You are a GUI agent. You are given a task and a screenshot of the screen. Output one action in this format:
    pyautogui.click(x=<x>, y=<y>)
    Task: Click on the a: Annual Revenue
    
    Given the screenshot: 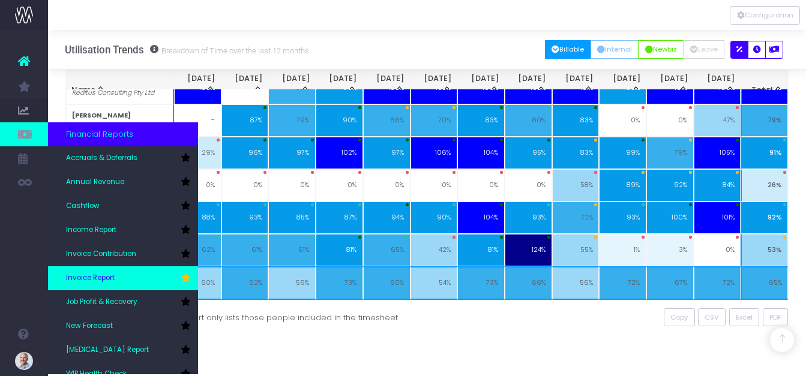 What is the action you would take?
    pyautogui.click(x=123, y=182)
    